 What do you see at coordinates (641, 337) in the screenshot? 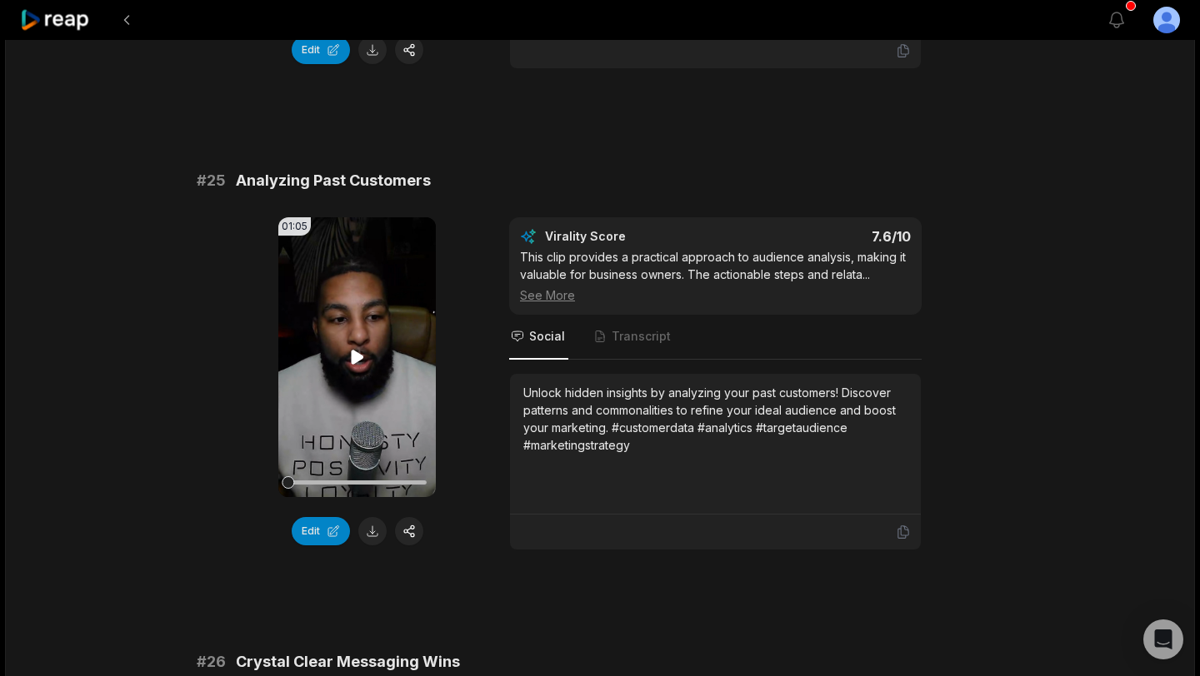
I see `span: Transcript` at bounding box center [641, 337].